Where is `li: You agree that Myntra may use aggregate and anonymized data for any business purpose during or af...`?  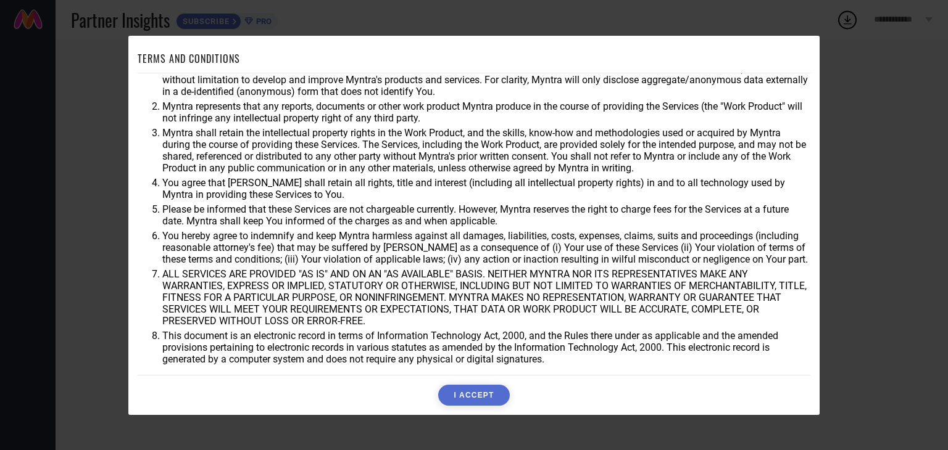
li: You agree that Myntra may use aggregate and anonymized data for any business purpose during or af... is located at coordinates (486, 80).